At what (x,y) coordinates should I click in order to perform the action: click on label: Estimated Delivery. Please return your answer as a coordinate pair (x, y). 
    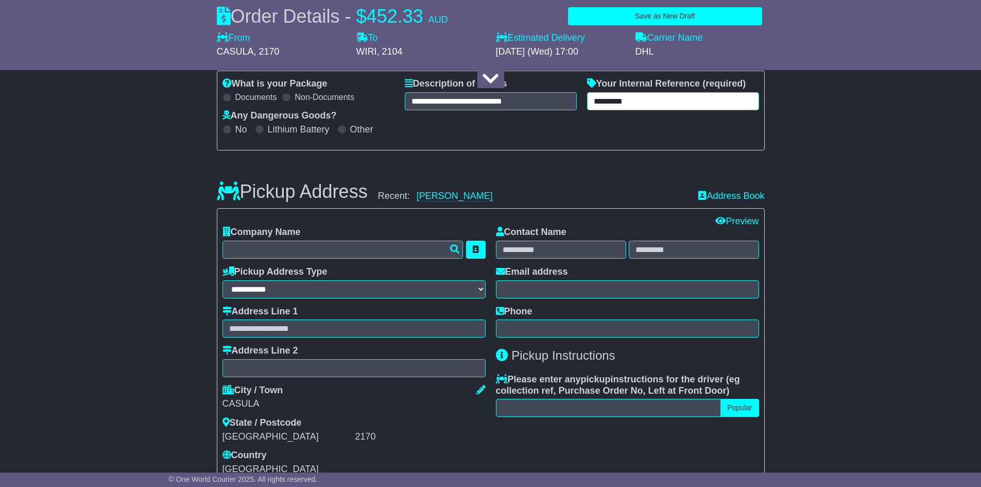
    Looking at the image, I should click on (560, 38).